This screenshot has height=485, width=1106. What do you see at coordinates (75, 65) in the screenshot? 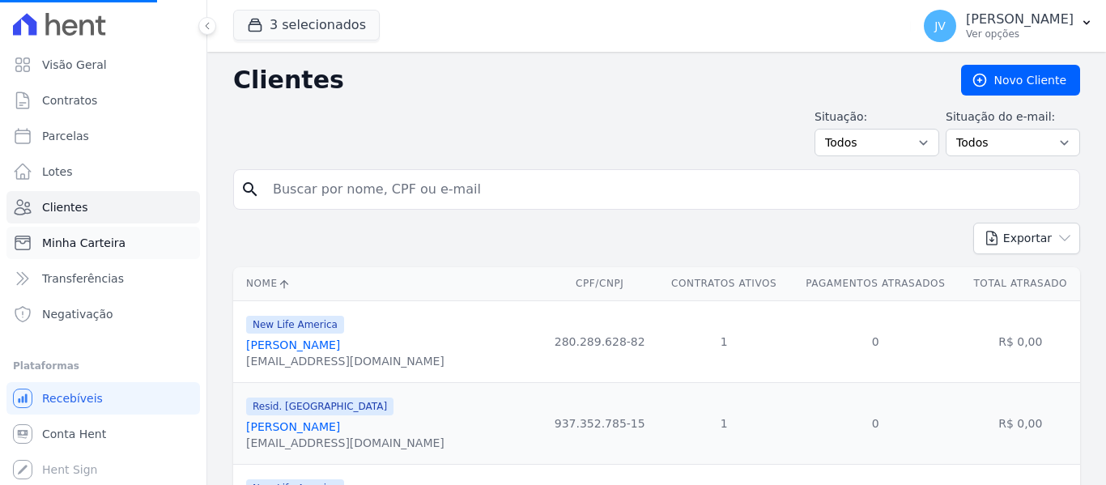
I see `span: Visão Geral` at bounding box center [75, 65].